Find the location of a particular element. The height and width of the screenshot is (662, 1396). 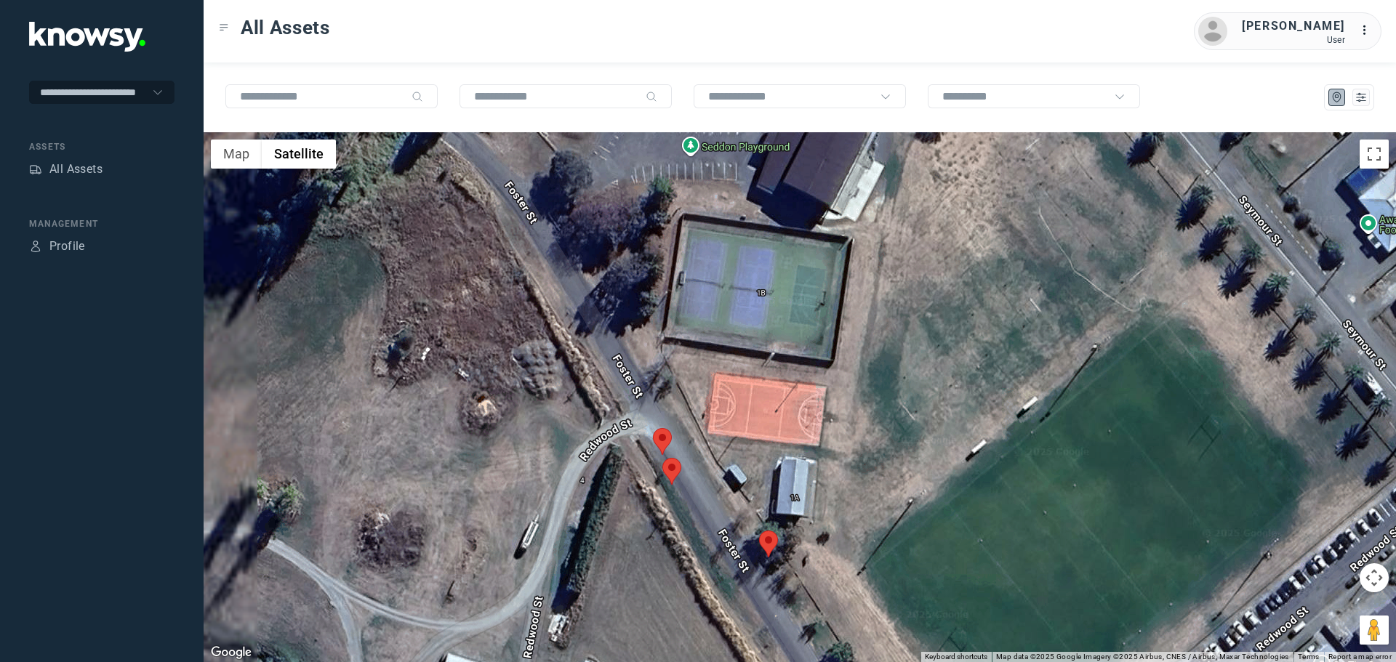

button: Drag Pegman onto the map to open Street View is located at coordinates (1374, 630).